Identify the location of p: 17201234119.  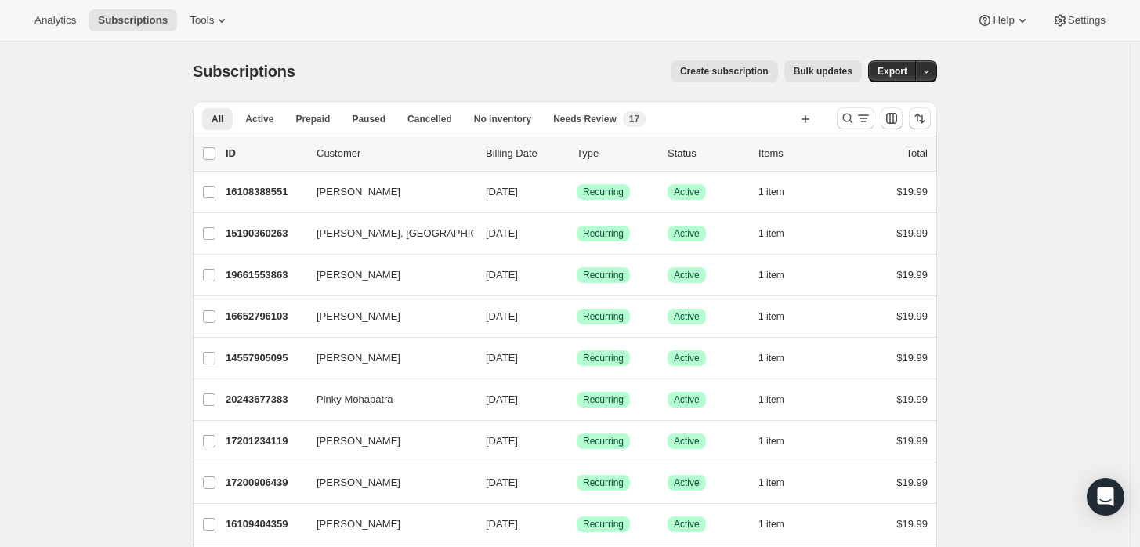
(265, 441).